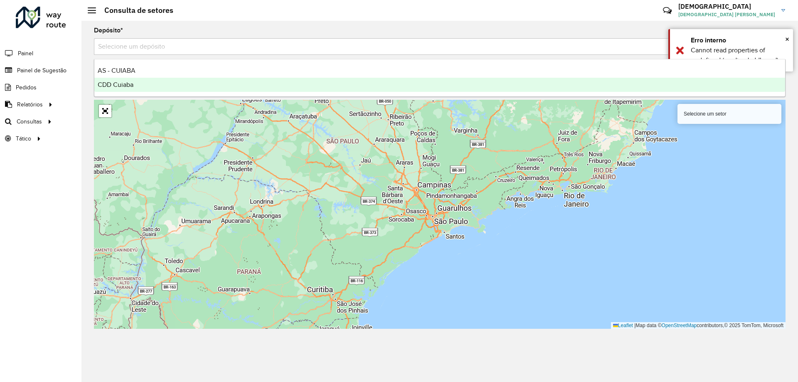 The width and height of the screenshot is (798, 382). What do you see at coordinates (42, 70) in the screenshot?
I see `span: Painel de Sugestão` at bounding box center [42, 70].